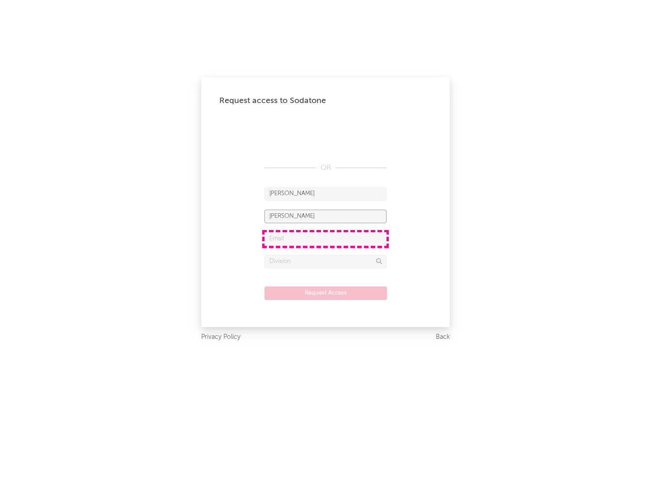 Image resolution: width=651 pixels, height=497 pixels. What do you see at coordinates (326, 262) in the screenshot?
I see `input: Division` at bounding box center [326, 262].